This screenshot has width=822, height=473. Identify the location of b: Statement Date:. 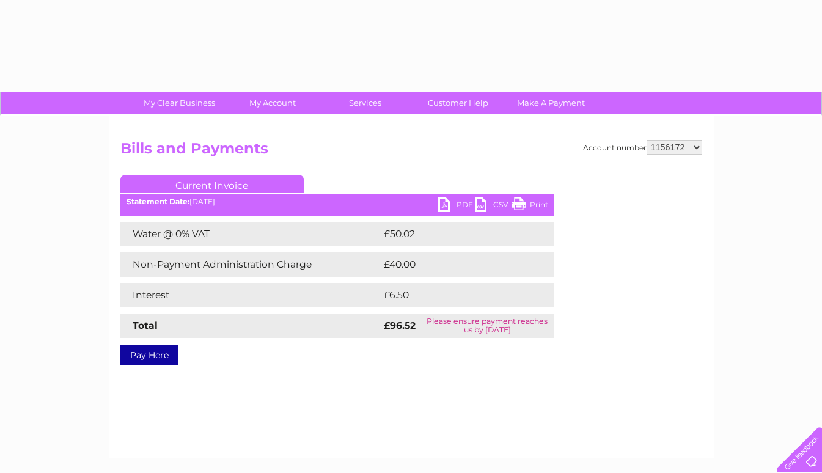
(158, 201).